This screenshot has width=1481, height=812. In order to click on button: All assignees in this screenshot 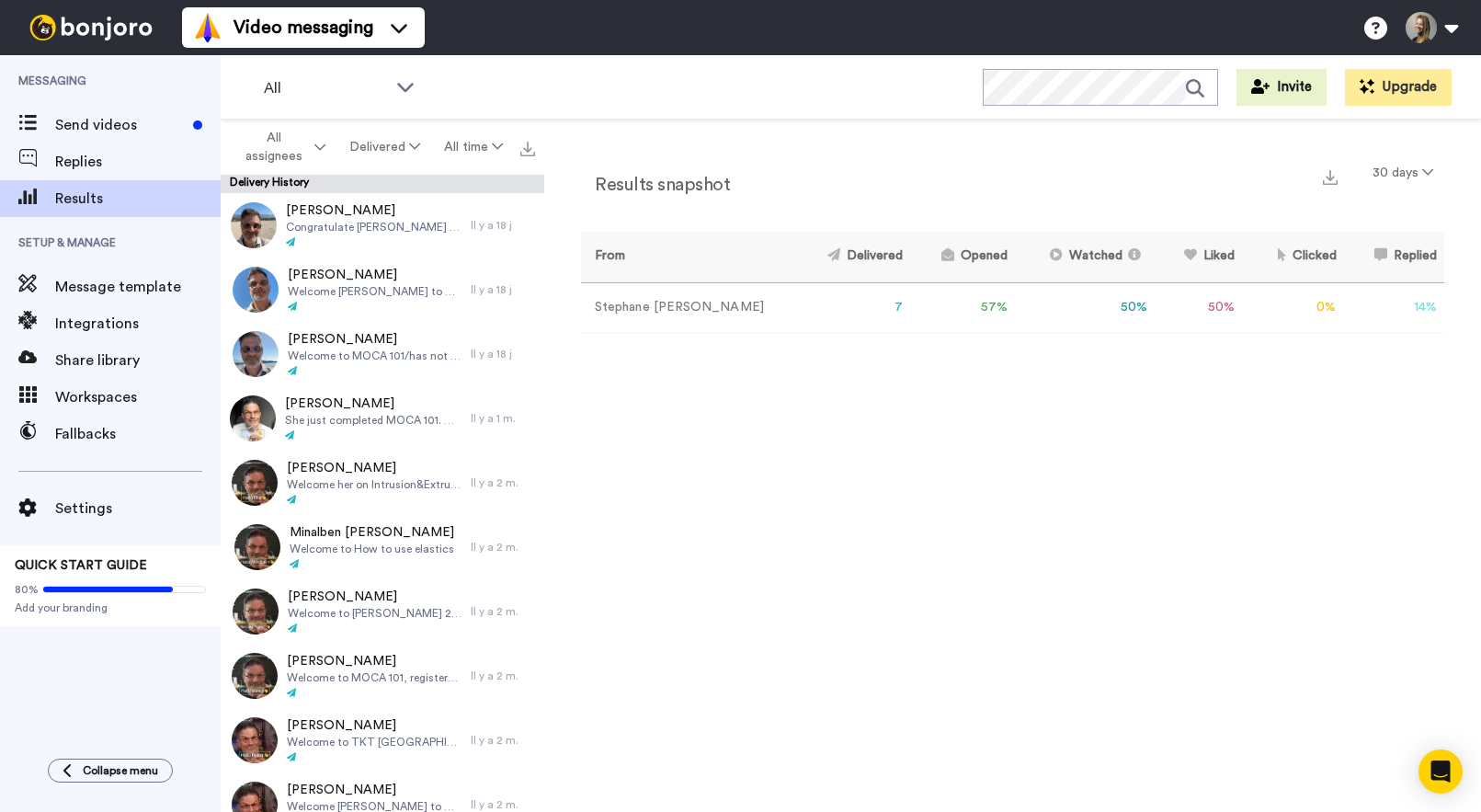, I will do `click(281, 147)`.